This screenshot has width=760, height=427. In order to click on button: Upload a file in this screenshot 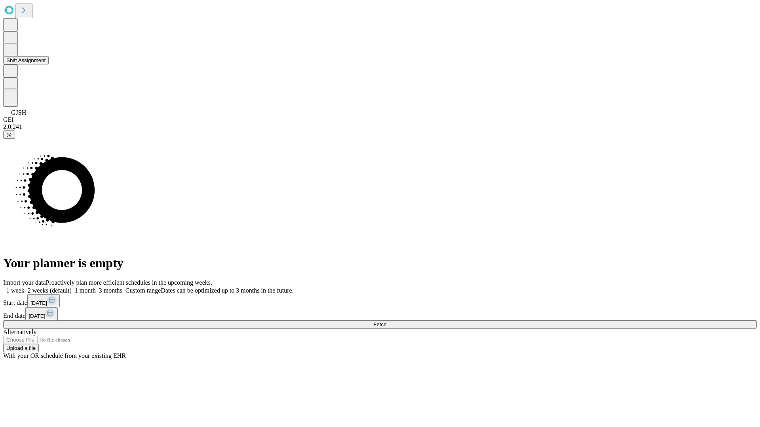, I will do `click(21, 348)`.